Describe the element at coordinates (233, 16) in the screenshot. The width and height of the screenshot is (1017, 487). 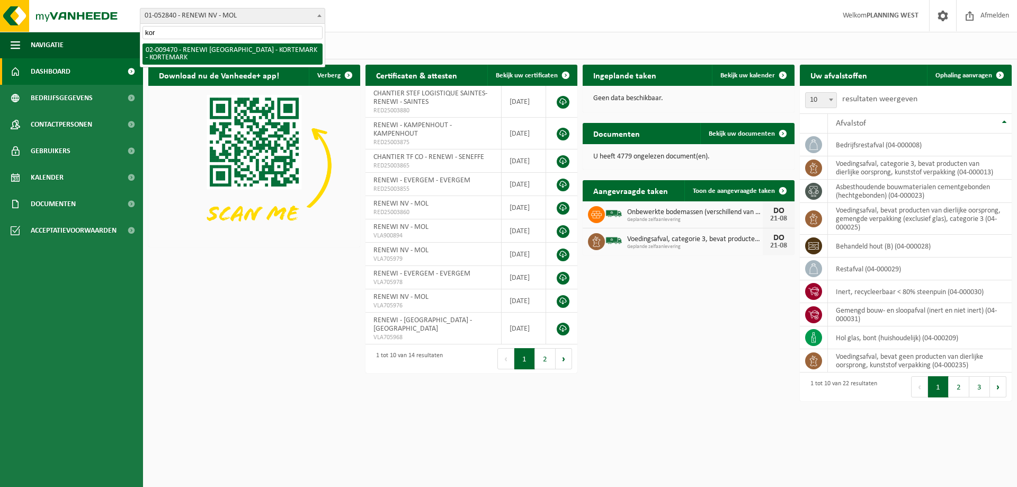
I see `span: 01-052840 - RENEWI NV - MOL` at that location.